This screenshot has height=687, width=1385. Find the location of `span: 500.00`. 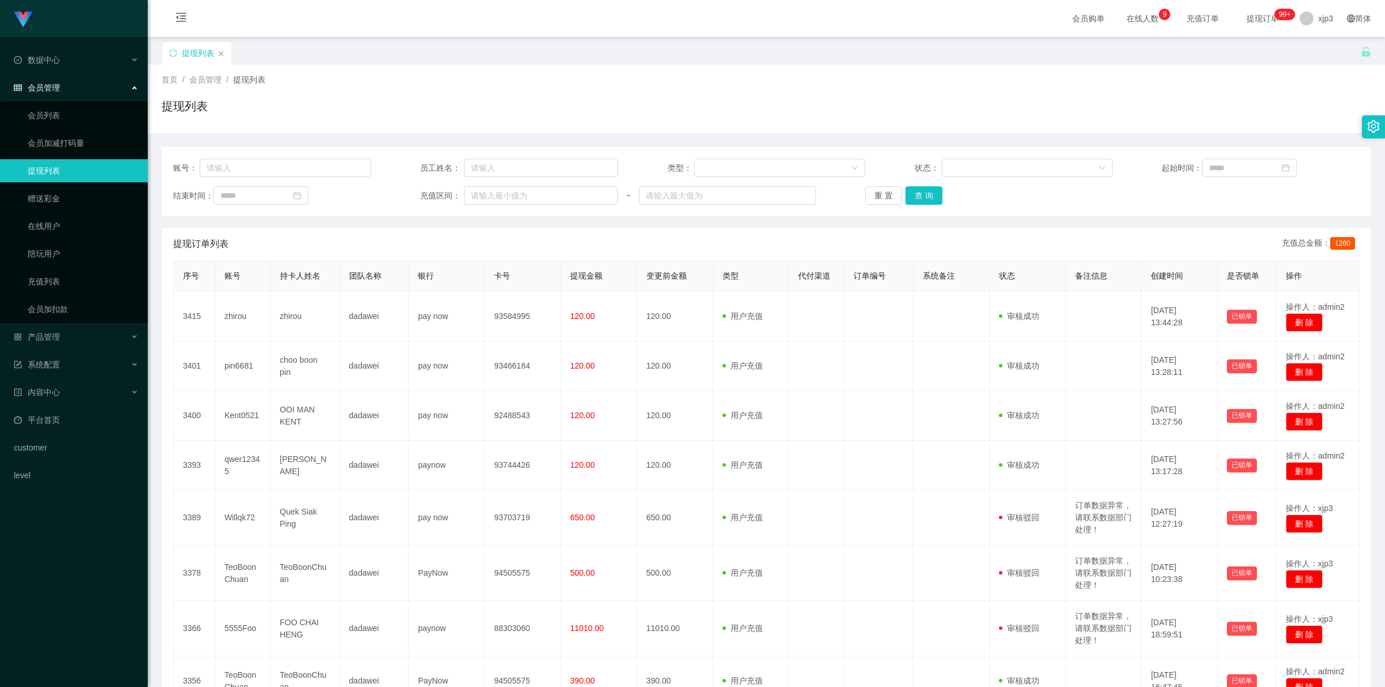

span: 500.00 is located at coordinates (582, 573).